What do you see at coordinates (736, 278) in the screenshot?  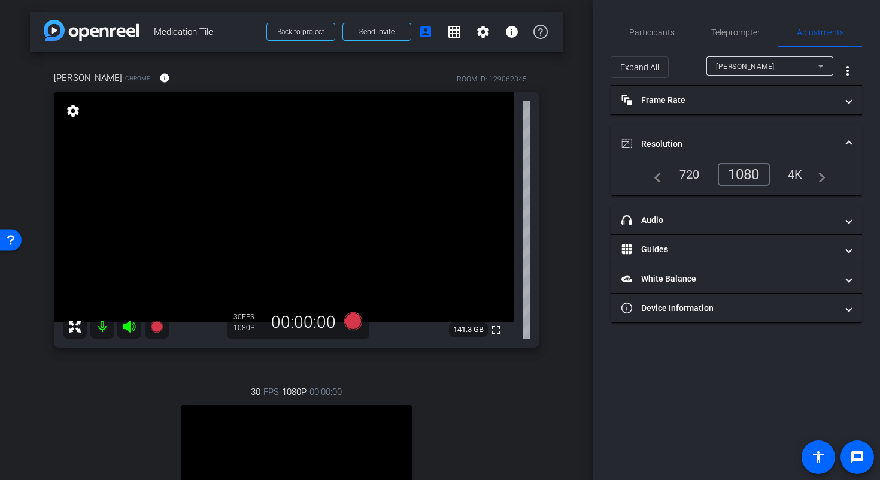 I see `mat-expansion-panel-header: White Balance` at bounding box center [736, 278].